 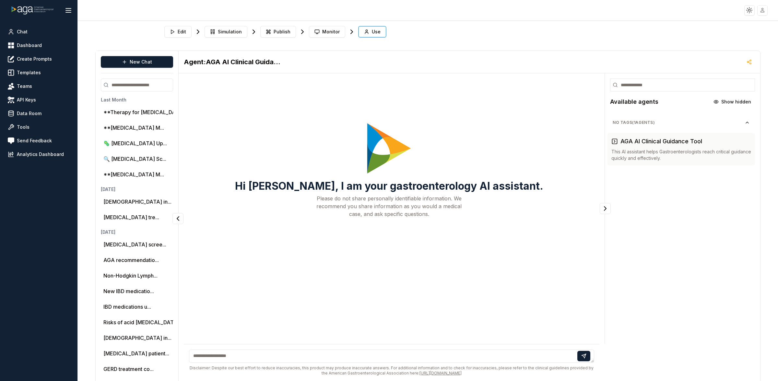 What do you see at coordinates (327, 32) in the screenshot?
I see `button: Monitor` at bounding box center [327, 32].